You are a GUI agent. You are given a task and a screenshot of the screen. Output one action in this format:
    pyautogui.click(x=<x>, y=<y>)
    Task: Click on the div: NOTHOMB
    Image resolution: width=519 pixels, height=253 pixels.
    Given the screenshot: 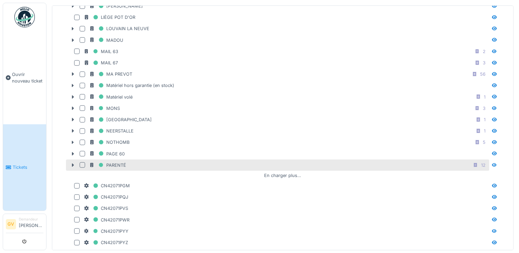 What is the action you would take?
    pyautogui.click(x=109, y=142)
    